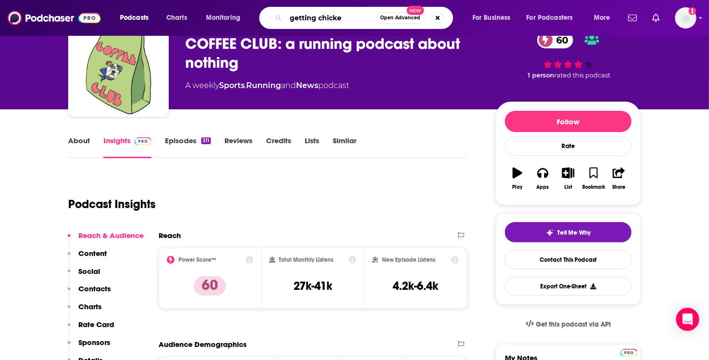 The width and height of the screenshot is (709, 360). What do you see at coordinates (568, 259) in the screenshot?
I see `a: Contact This Podcast` at bounding box center [568, 259].